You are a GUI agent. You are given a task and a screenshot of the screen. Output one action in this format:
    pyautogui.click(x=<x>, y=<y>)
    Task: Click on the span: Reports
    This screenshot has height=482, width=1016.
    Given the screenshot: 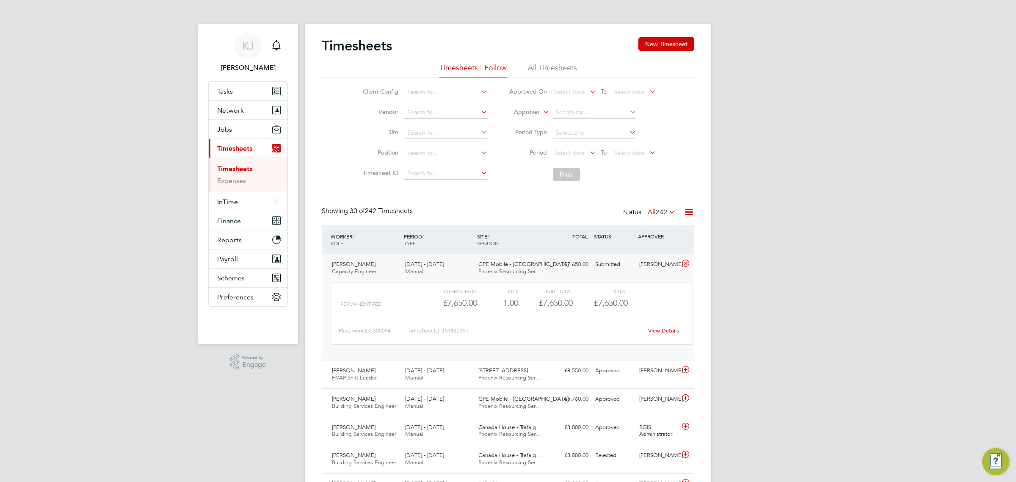 What is the action you would take?
    pyautogui.click(x=230, y=240)
    